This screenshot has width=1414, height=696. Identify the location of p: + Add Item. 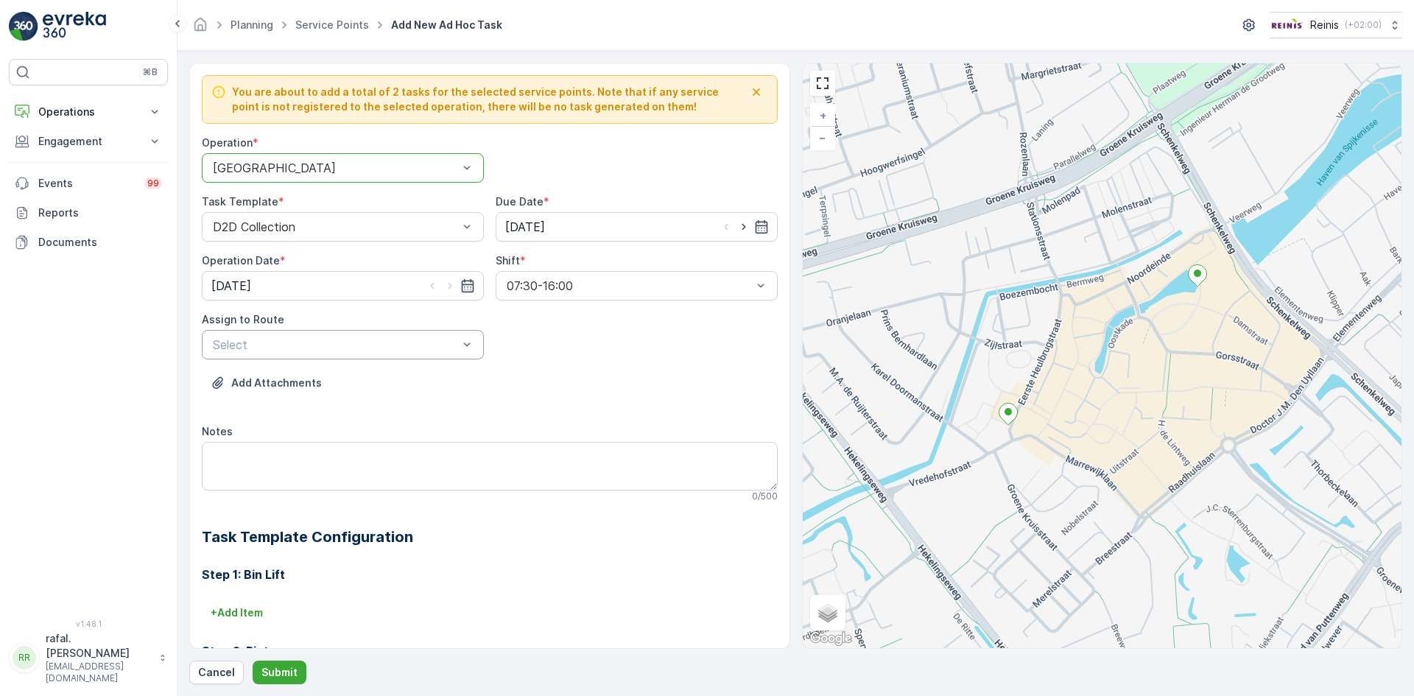
(236, 613).